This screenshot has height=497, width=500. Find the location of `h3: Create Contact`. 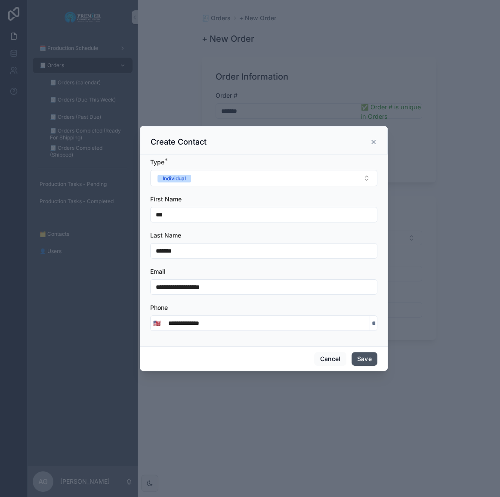

h3: Create Contact is located at coordinates (179, 142).